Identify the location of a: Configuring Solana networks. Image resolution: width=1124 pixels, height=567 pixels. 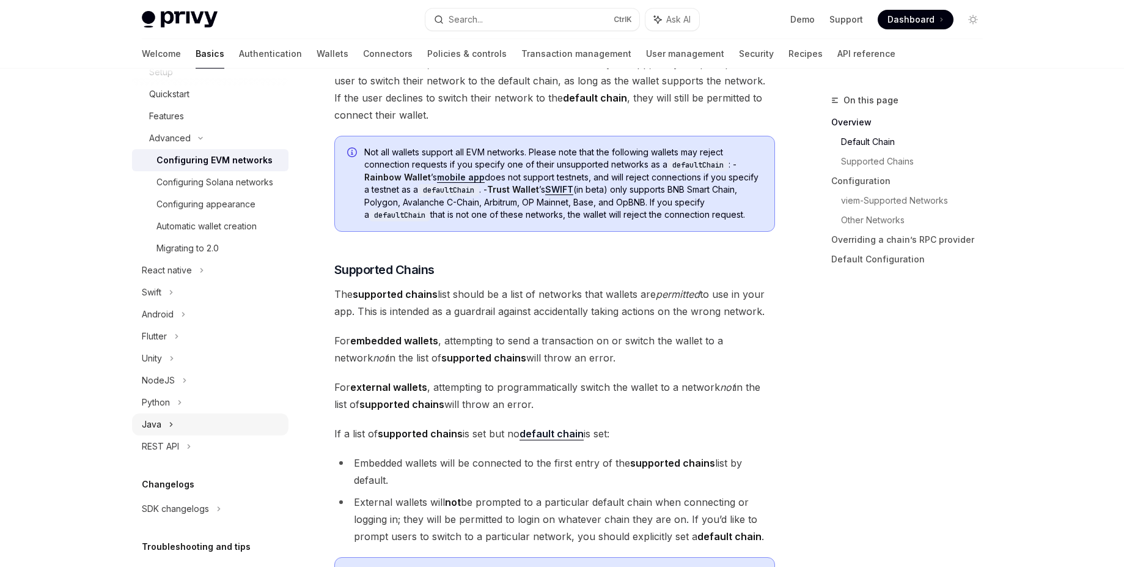
(210, 182).